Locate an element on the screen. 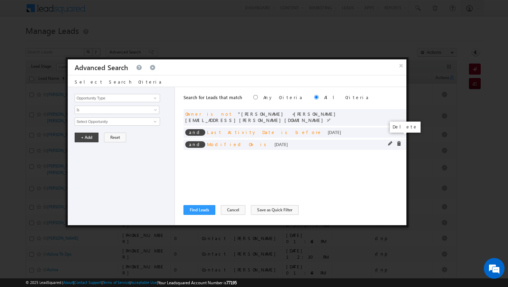  span: Is is located at coordinates (112, 110).